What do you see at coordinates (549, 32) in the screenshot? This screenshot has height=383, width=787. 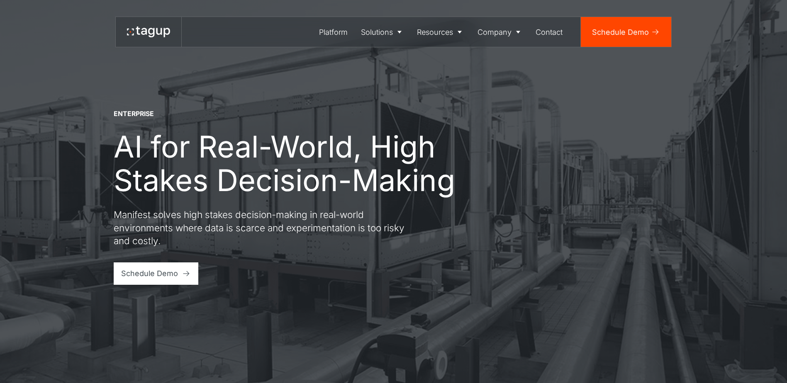 I see `div: Contact` at bounding box center [549, 32].